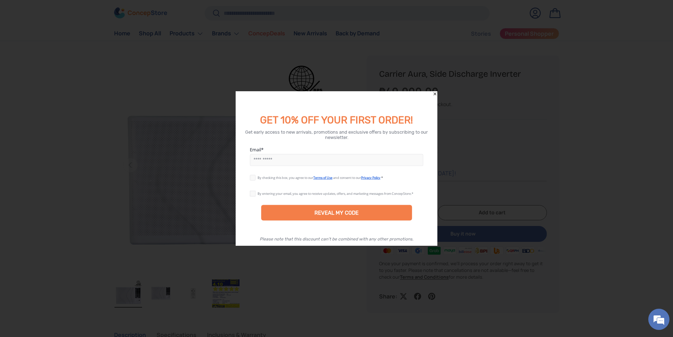 The width and height of the screenshot is (673, 337). I want to click on div: Please note that this discount can’t be combined with any other promotions., so click(336, 238).